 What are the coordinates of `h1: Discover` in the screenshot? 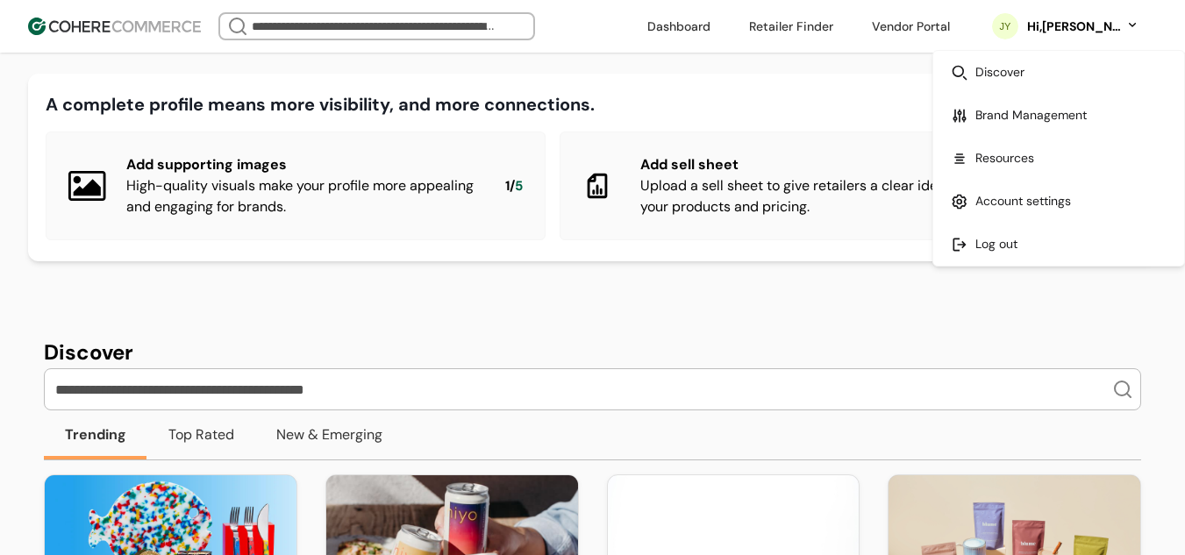 It's located at (592, 353).